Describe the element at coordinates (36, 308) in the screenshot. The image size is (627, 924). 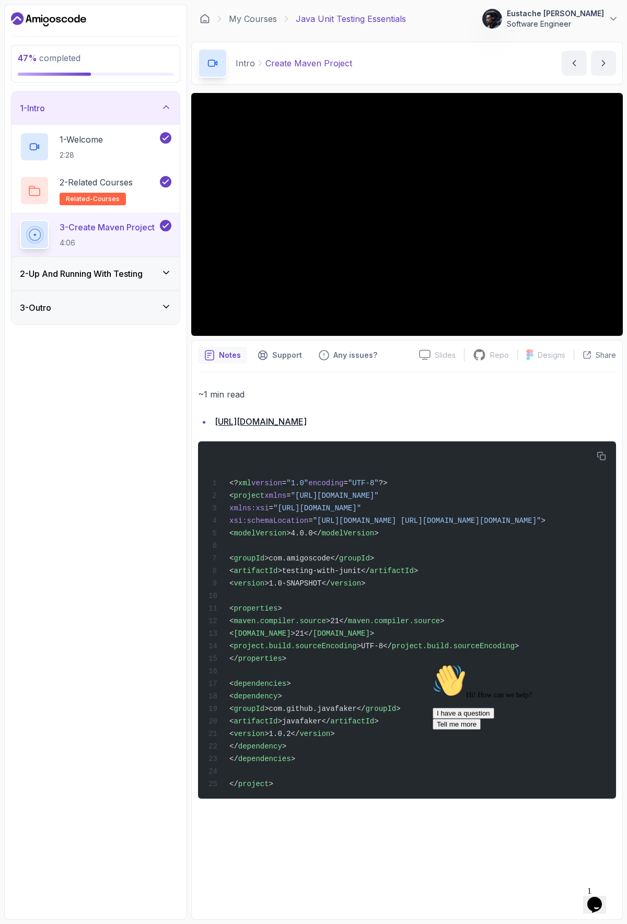
I see `h3: 3 - Outro` at that location.